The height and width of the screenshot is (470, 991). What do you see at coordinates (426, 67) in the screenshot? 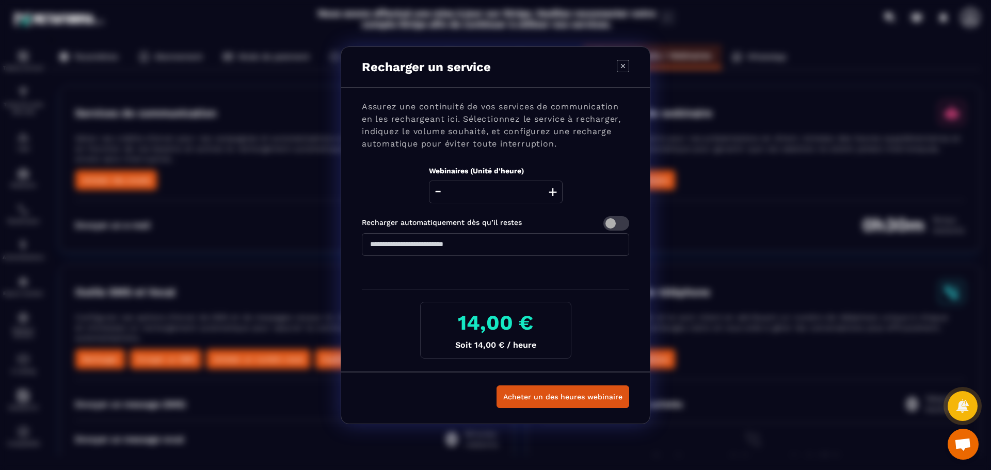
I see `p: Recharger un service` at bounding box center [426, 67].